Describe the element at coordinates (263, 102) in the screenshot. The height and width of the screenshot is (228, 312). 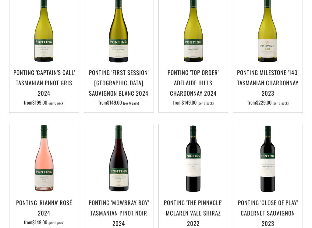
I see `span: $229.00` at that location.